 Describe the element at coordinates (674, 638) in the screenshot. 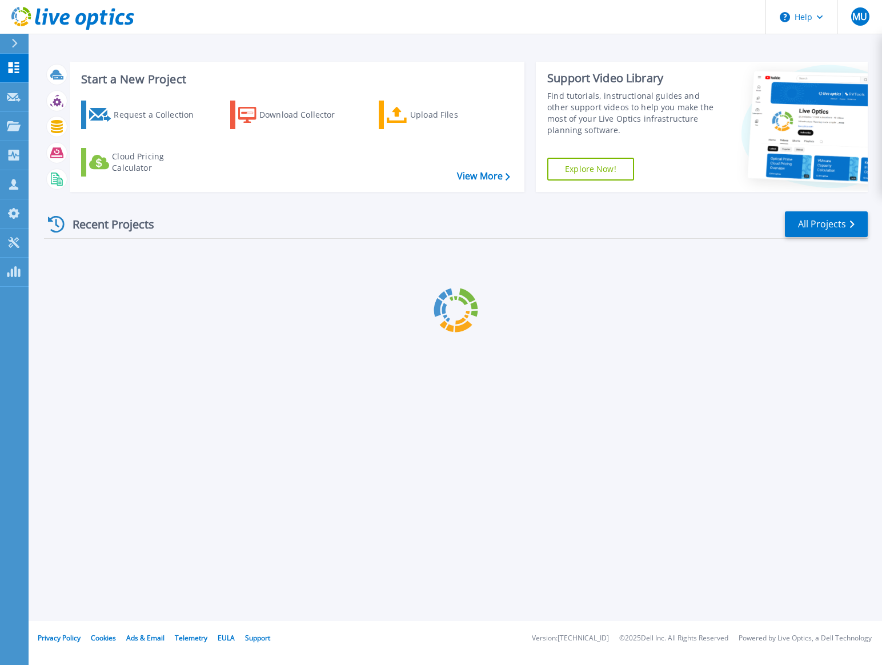

I see `li: © 2025 Dell Inc. All Rights Reserved` at that location.